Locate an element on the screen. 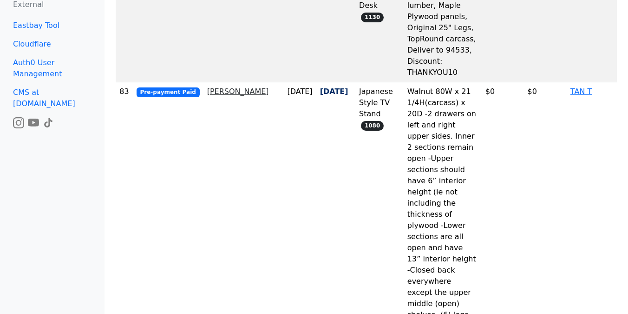 Image resolution: width=628 pixels, height=314 pixels. a: TAN T is located at coordinates (581, 91).